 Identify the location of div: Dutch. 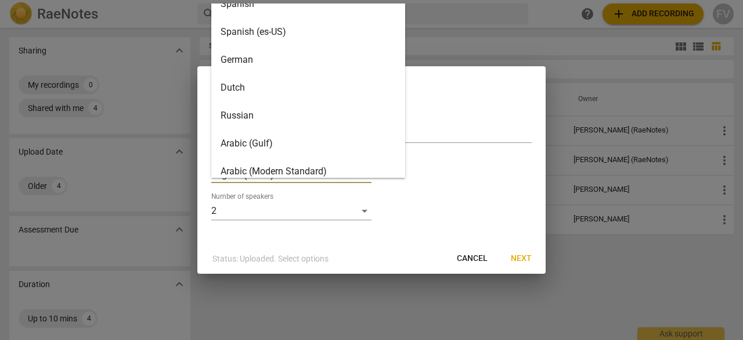
(308, 88).